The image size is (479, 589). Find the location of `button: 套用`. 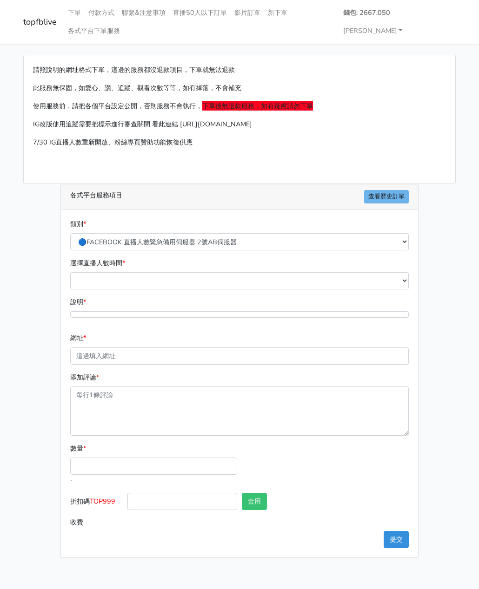

button: 套用 is located at coordinates (254, 501).